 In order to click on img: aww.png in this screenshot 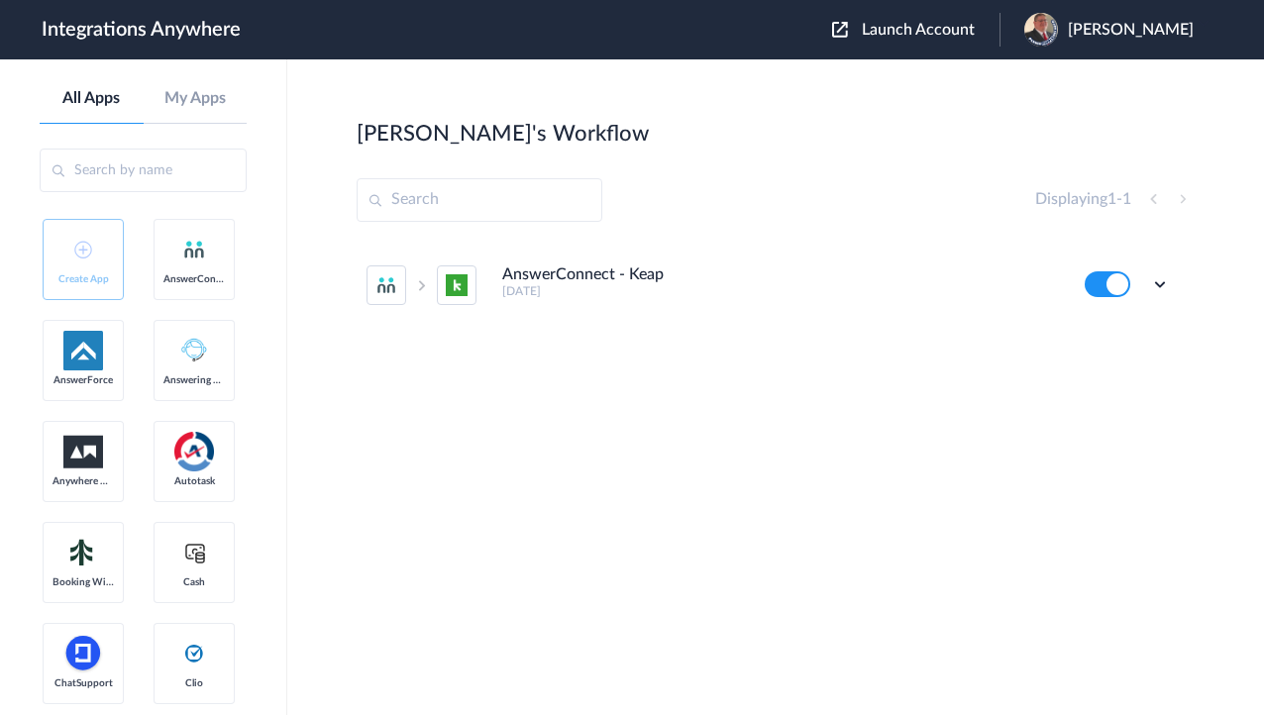, I will do `click(83, 452)`.